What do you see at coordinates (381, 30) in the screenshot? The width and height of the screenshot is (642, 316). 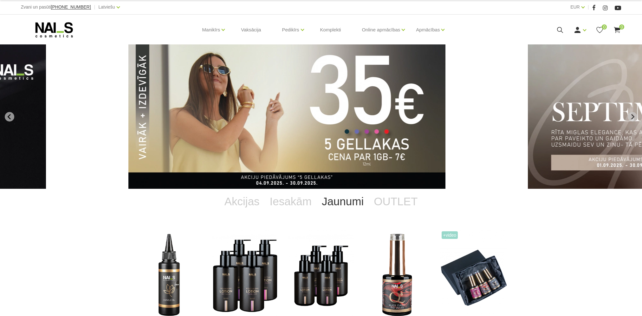 I see `a: Online apmācības` at bounding box center [381, 30].